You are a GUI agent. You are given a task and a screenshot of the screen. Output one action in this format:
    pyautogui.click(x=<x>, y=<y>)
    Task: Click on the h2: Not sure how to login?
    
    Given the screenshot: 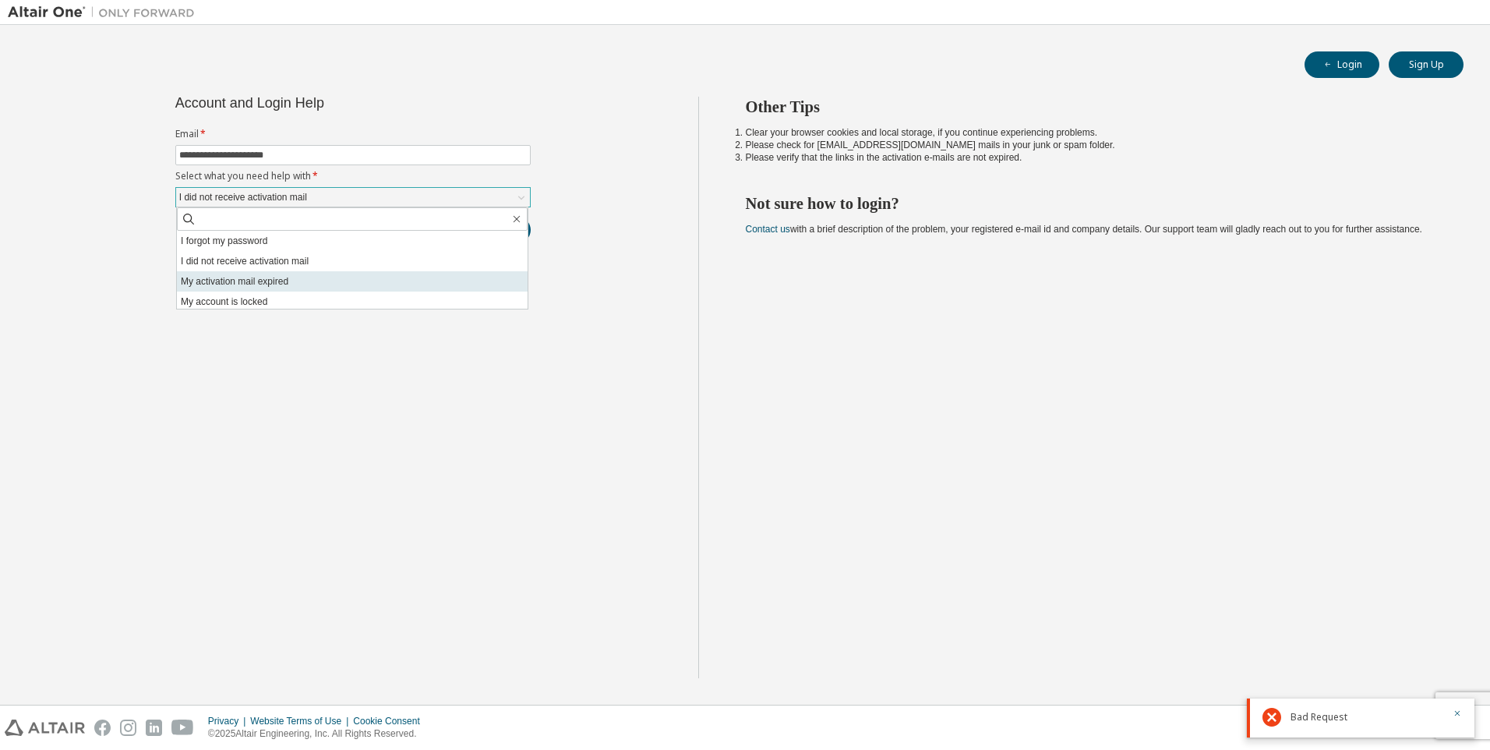 What is the action you would take?
    pyautogui.click(x=1091, y=203)
    